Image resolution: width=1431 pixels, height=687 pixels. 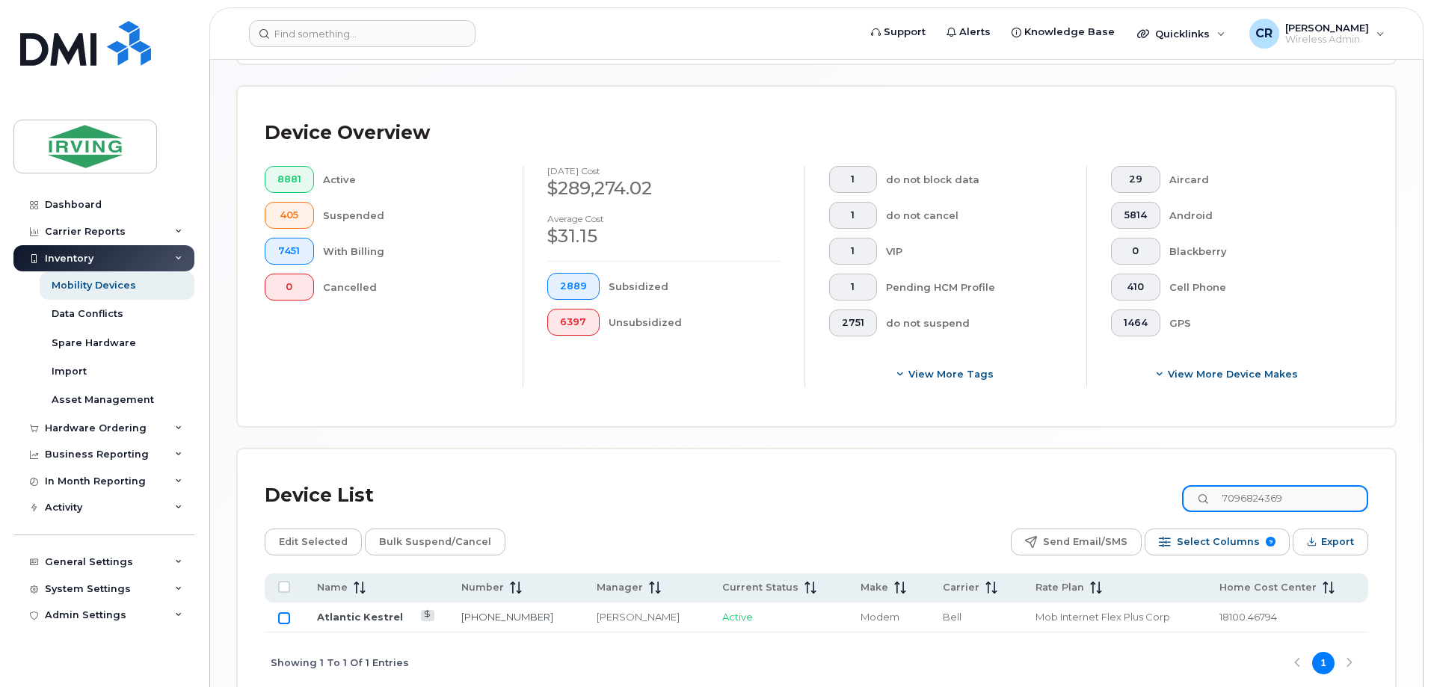 What do you see at coordinates (1338, 542) in the screenshot?
I see `span: Export` at bounding box center [1338, 542].